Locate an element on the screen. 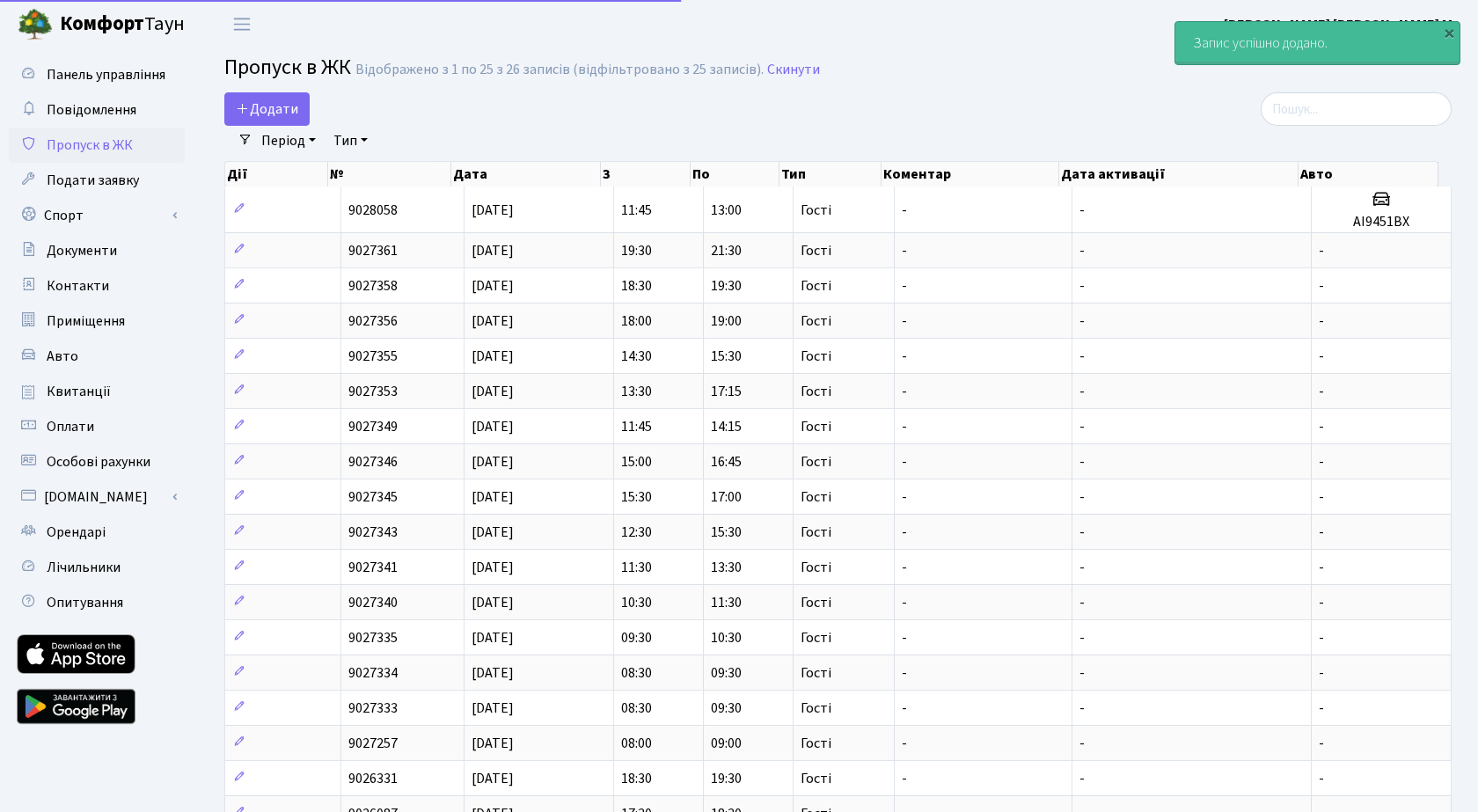  a: Подати заявку is located at coordinates (96, 180).